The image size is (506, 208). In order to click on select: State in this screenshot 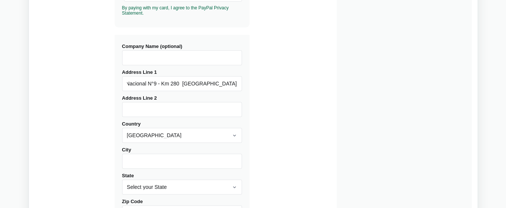, I will do `click(182, 187)`.